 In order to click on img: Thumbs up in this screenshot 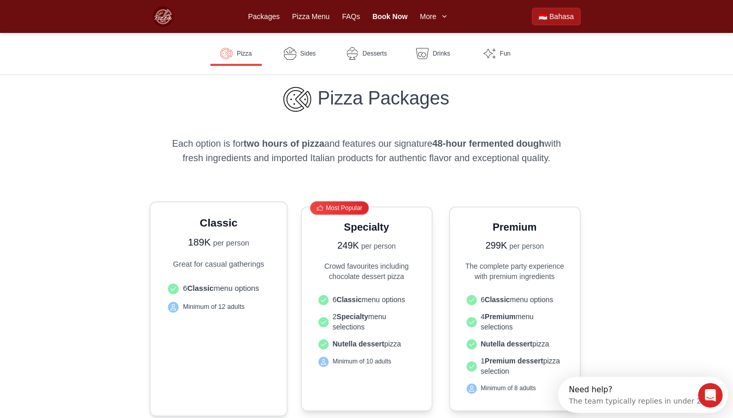, I will do `click(320, 208)`.